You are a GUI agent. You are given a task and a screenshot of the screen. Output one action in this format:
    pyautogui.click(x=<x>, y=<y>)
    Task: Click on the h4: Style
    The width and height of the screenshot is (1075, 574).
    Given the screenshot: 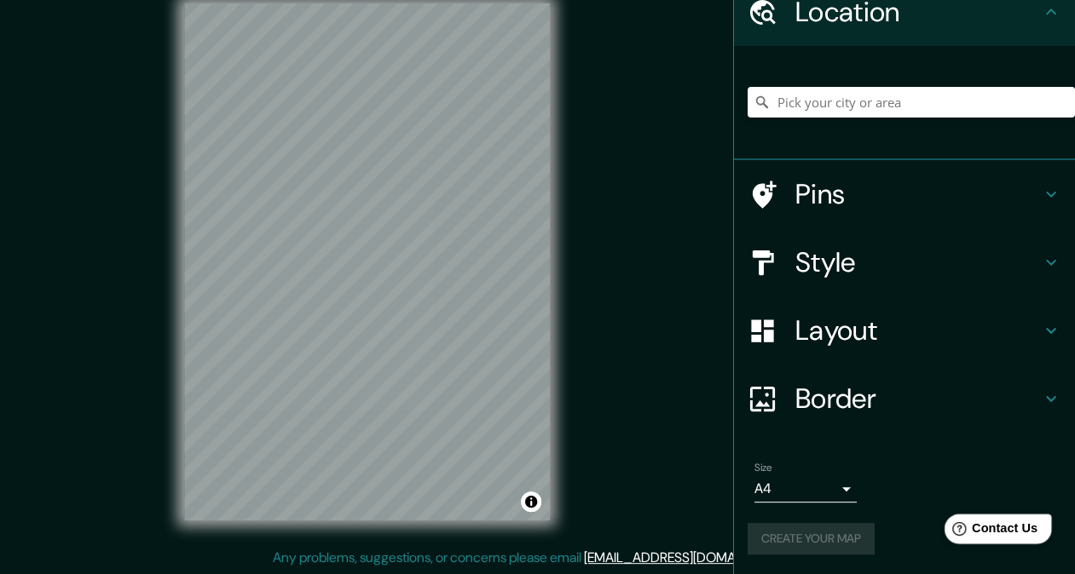 What is the action you would take?
    pyautogui.click(x=918, y=262)
    